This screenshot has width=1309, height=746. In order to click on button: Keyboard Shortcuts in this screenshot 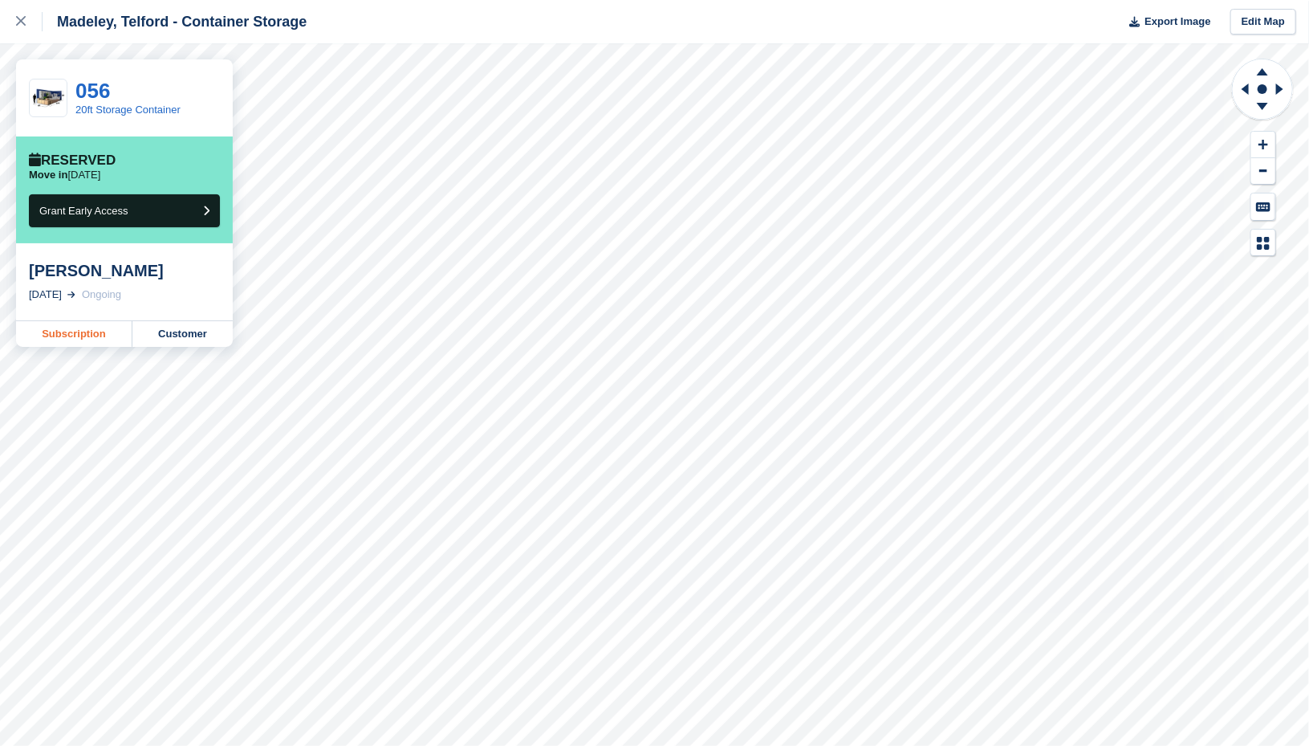, I will do `click(1263, 206)`.